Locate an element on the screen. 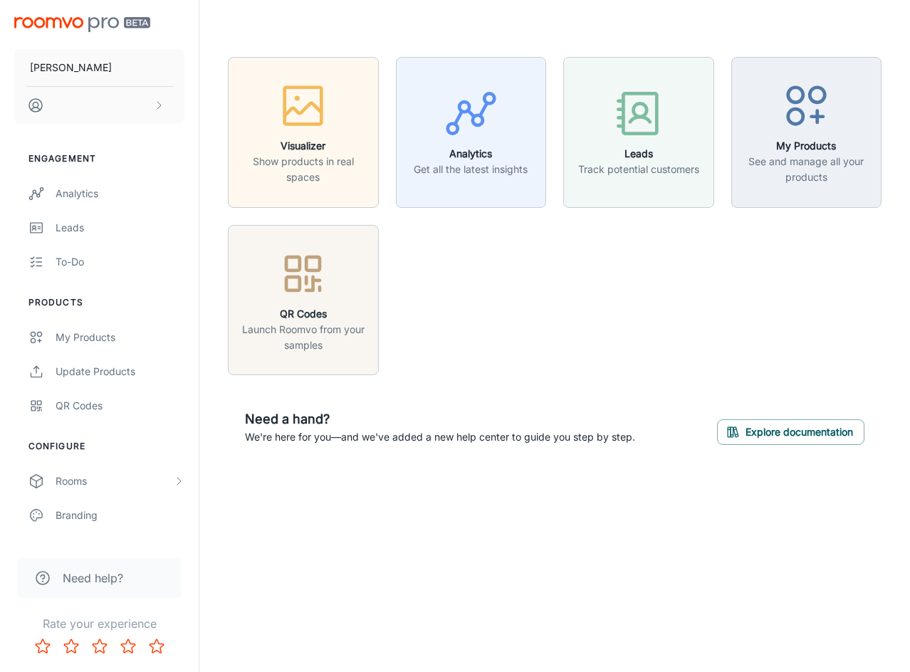  a: AnalyticsGet all the latest insights is located at coordinates (471, 131).